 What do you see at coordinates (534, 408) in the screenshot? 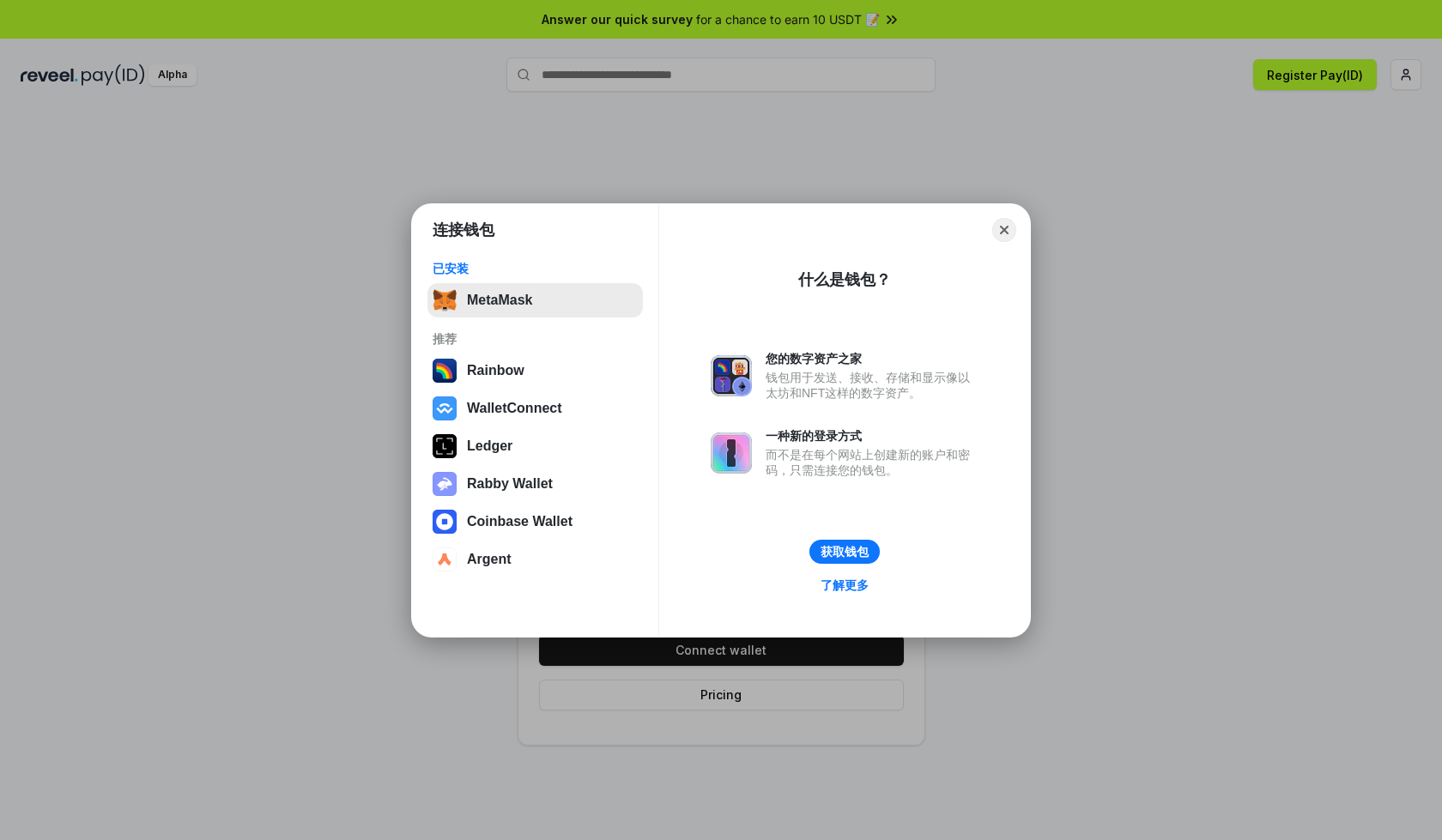
I see `button: WalletConnect` at bounding box center [534, 408].